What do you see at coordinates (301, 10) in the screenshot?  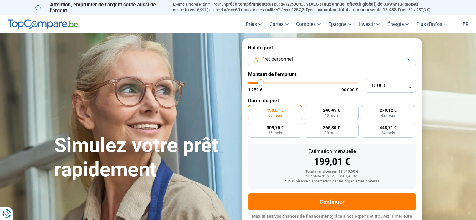 I see `span: 257,3 €` at bounding box center [301, 10].